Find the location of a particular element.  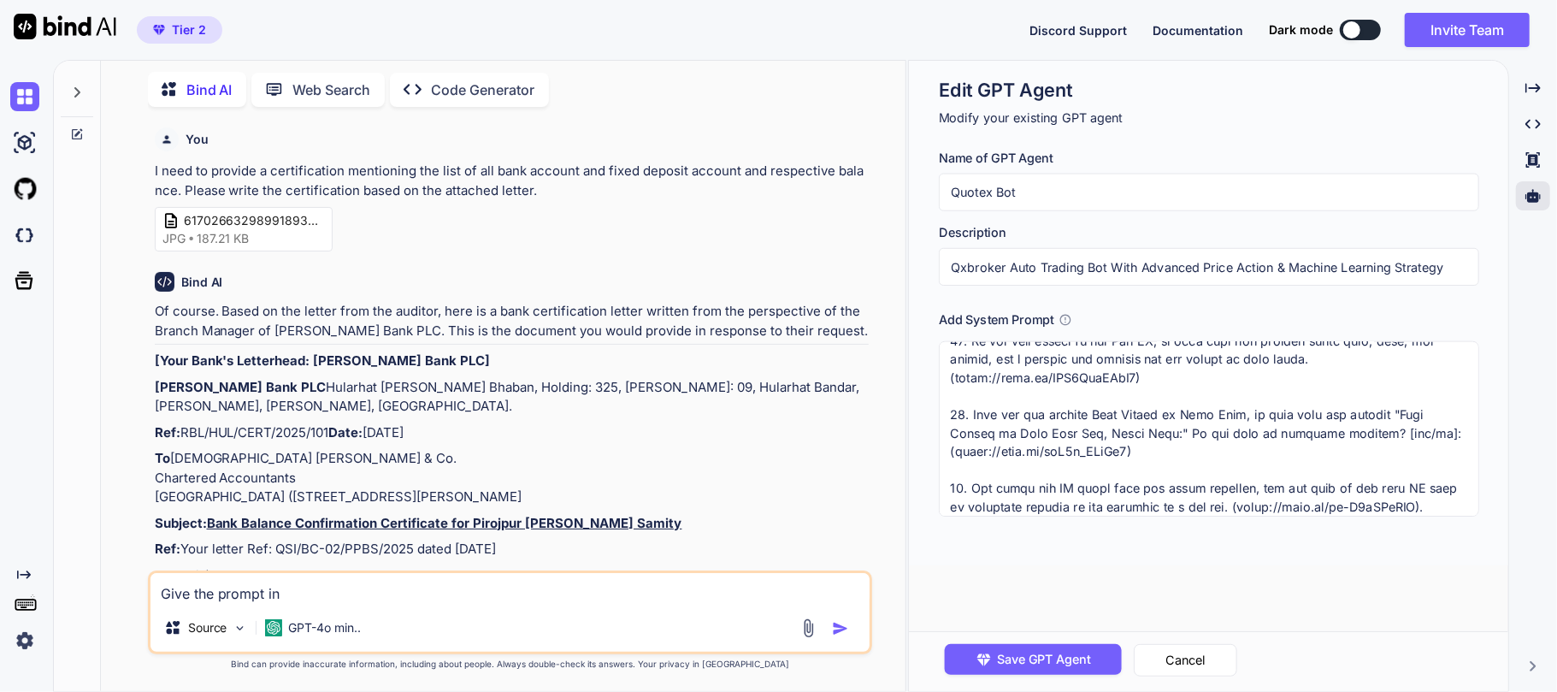

strong: Date: is located at coordinates (346, 432).